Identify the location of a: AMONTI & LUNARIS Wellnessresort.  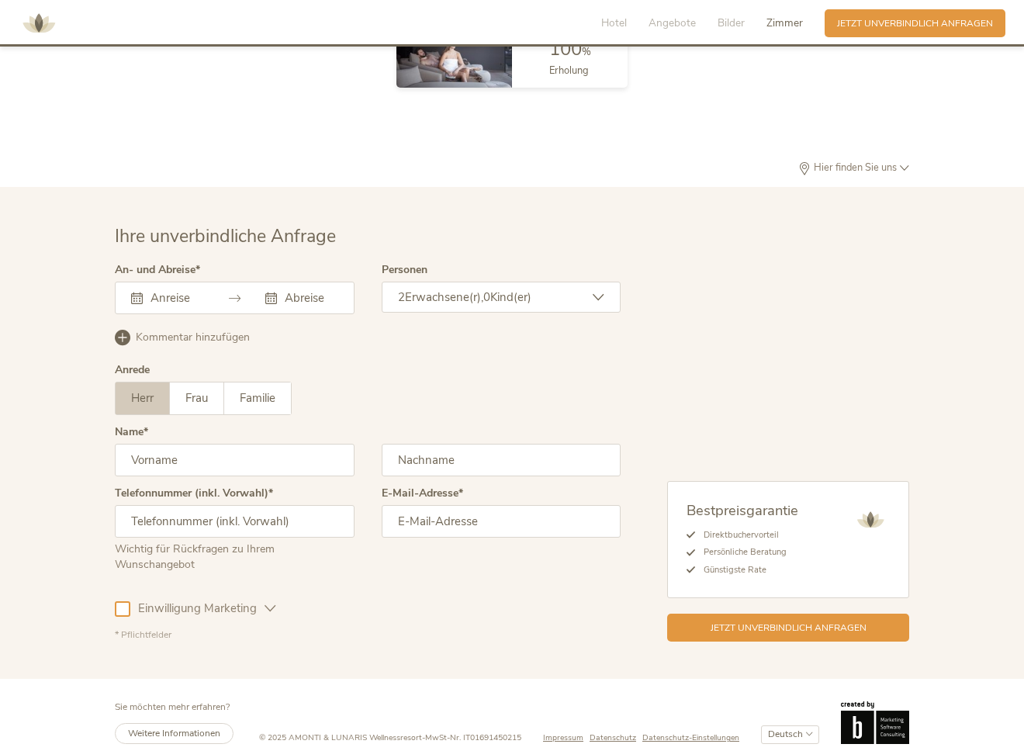
(39, 22).